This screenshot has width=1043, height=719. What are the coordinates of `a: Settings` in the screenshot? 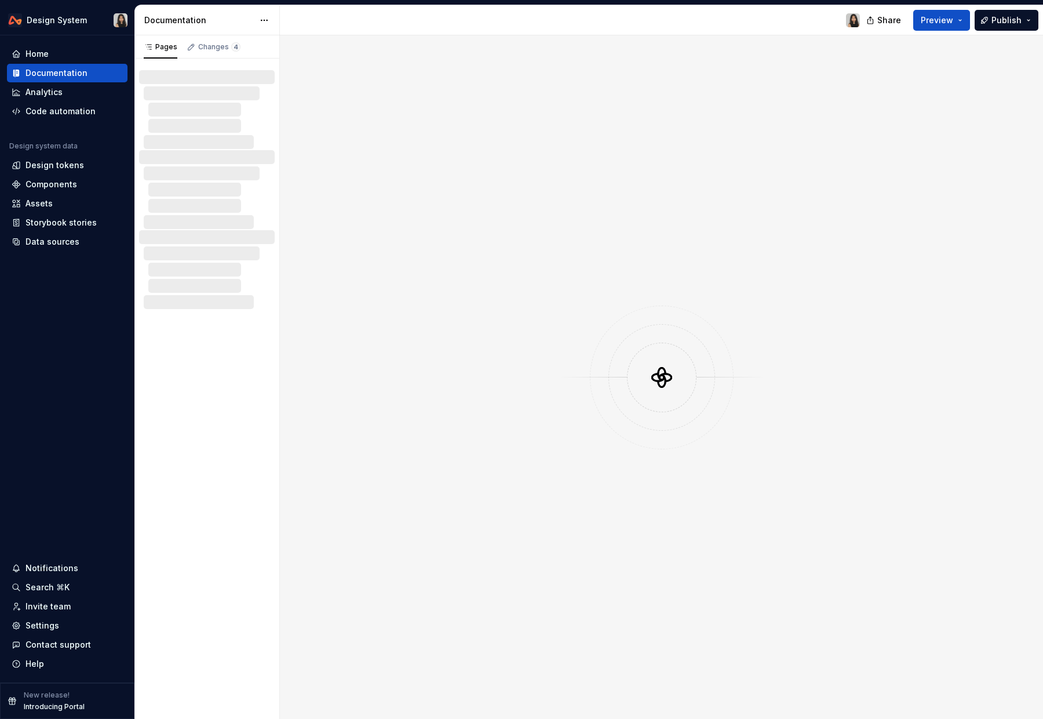 It's located at (67, 625).